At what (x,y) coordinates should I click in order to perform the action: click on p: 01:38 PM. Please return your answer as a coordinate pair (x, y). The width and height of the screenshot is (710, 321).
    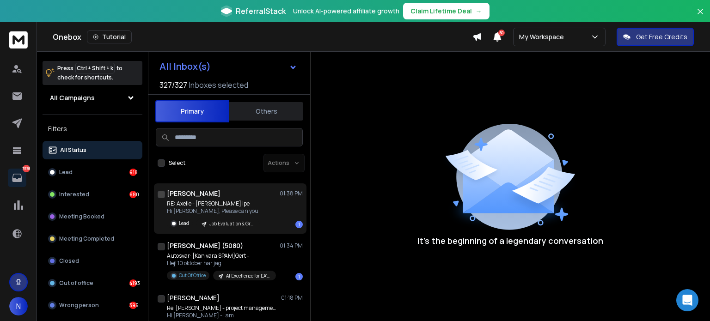
    Looking at the image, I should click on (291, 194).